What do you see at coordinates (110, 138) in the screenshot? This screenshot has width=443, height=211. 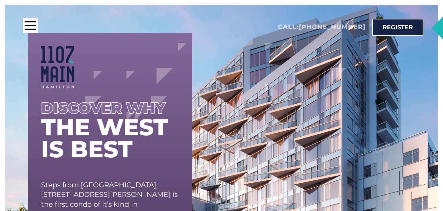 I see `h1: the west is best` at bounding box center [110, 138].